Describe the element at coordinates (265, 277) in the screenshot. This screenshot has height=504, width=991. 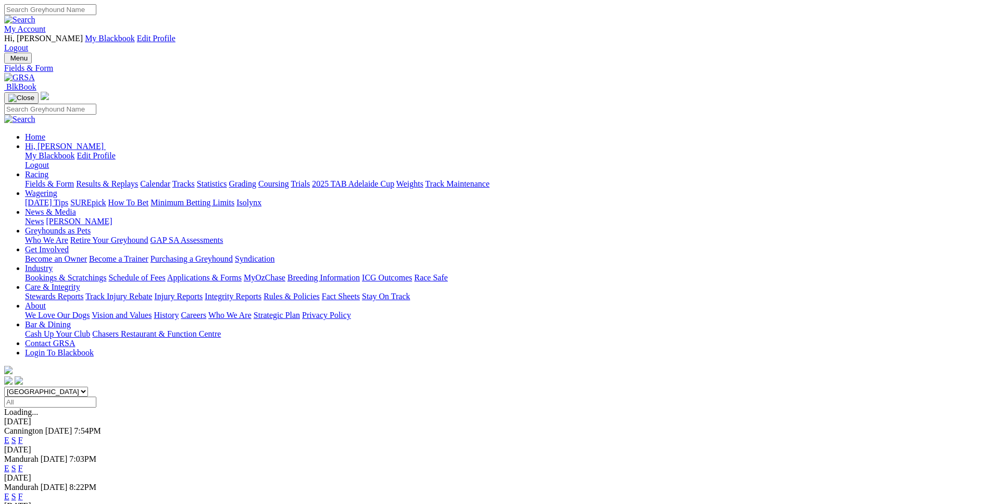
I see `a: MyOzChase` at that location.